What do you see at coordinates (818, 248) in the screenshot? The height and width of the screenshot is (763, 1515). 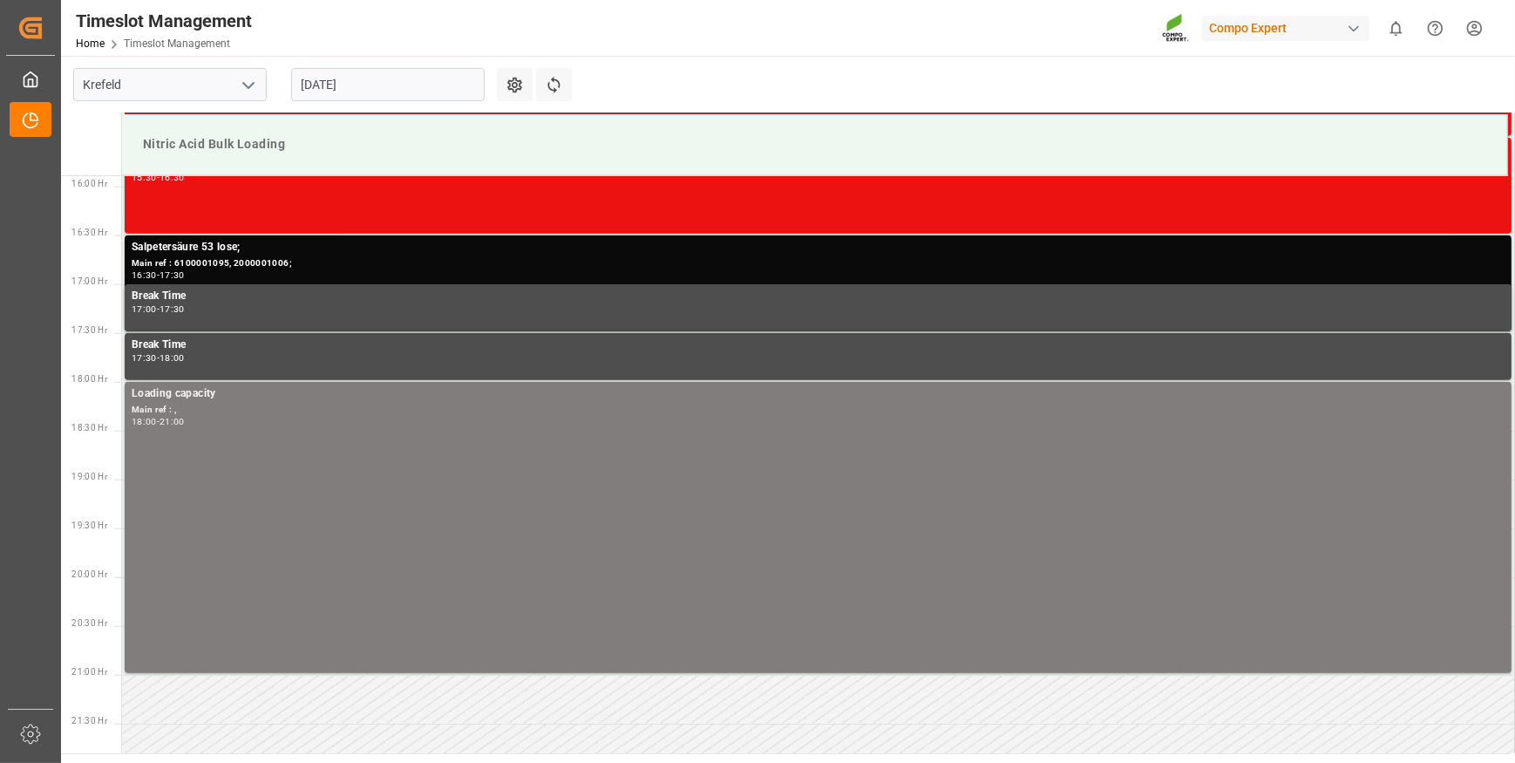 I see `div: Salpetersäure 53 lose;` at bounding box center [818, 248].